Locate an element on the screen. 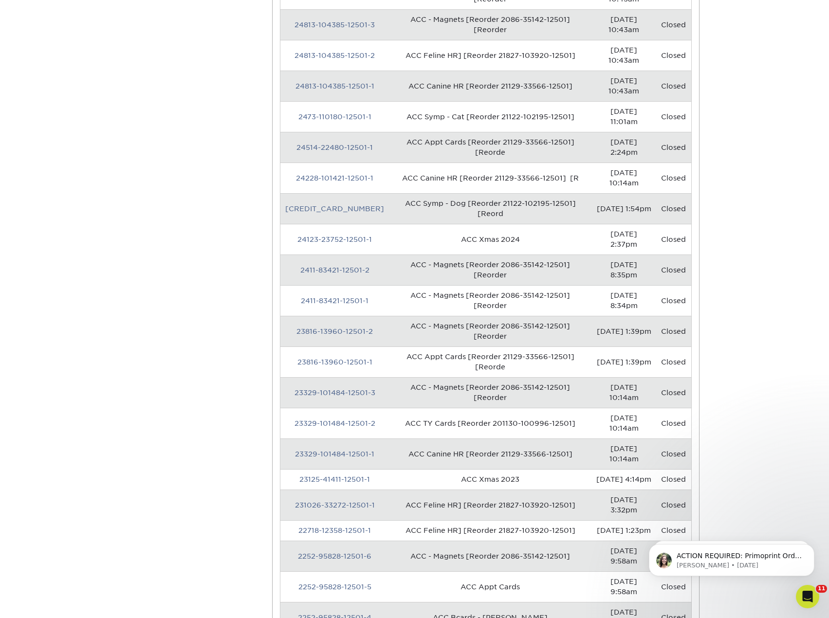 The height and width of the screenshot is (618, 829). a: 231026-33272-12501-1 is located at coordinates (335, 505).